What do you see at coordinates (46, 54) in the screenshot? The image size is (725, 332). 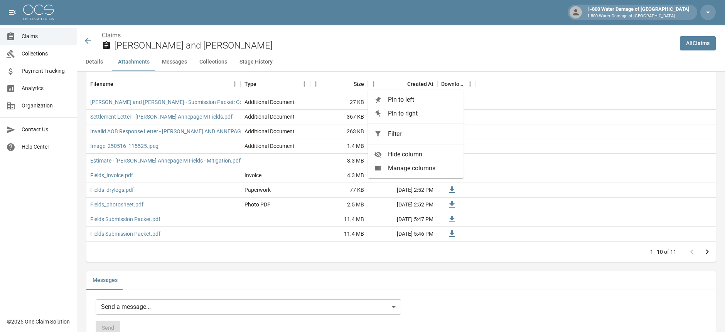 I see `span: Collections` at bounding box center [46, 54].